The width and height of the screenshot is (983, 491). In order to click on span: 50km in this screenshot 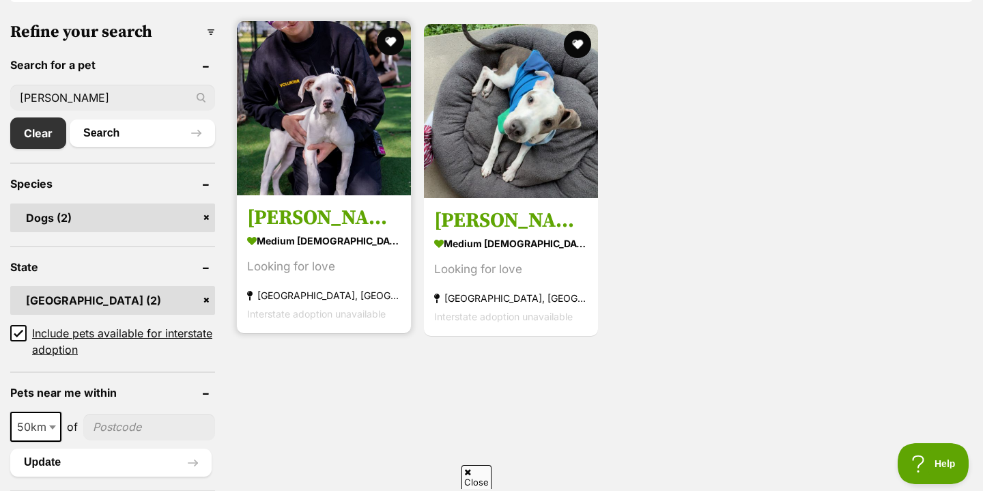, I will do `click(35, 427)`.